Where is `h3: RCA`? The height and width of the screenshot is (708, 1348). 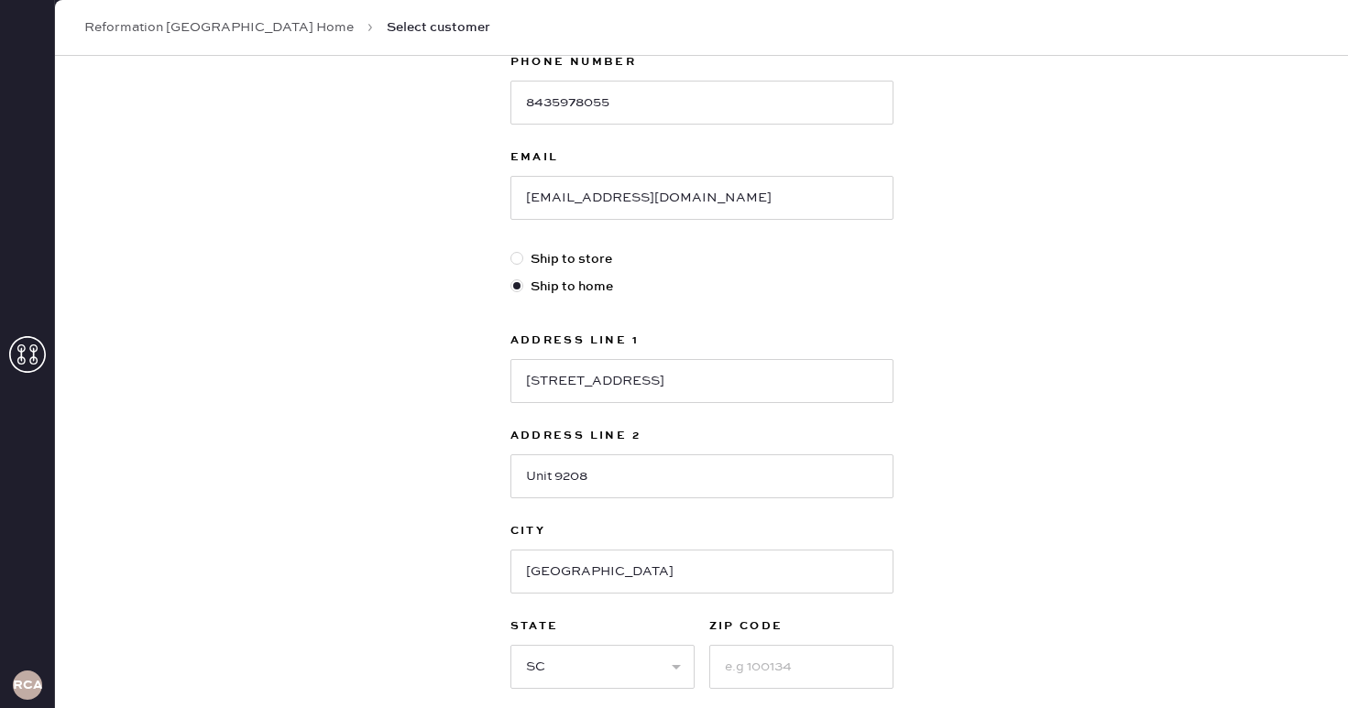
h3: RCA is located at coordinates (27, 686).